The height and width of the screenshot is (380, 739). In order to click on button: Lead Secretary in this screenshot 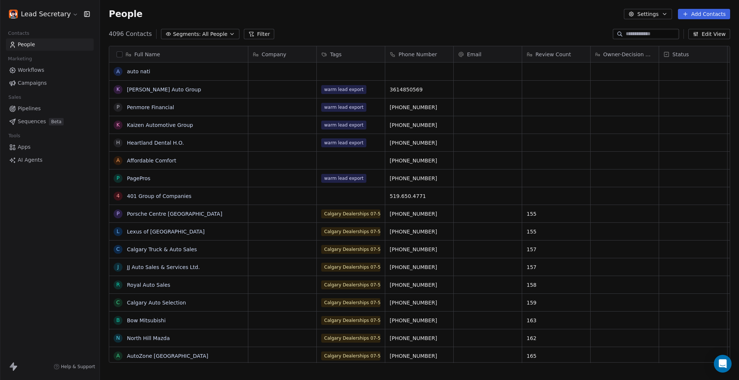, I will do `click(44, 14)`.